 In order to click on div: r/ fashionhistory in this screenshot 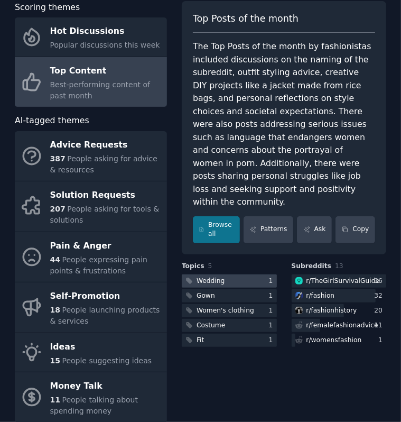, I will do `click(332, 311)`.